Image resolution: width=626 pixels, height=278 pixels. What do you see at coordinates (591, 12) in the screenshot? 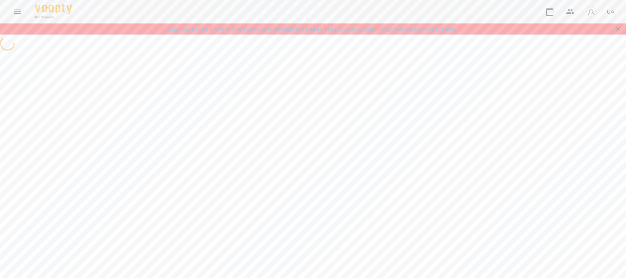
I see `img: avatar_s.png` at bounding box center [591, 12].